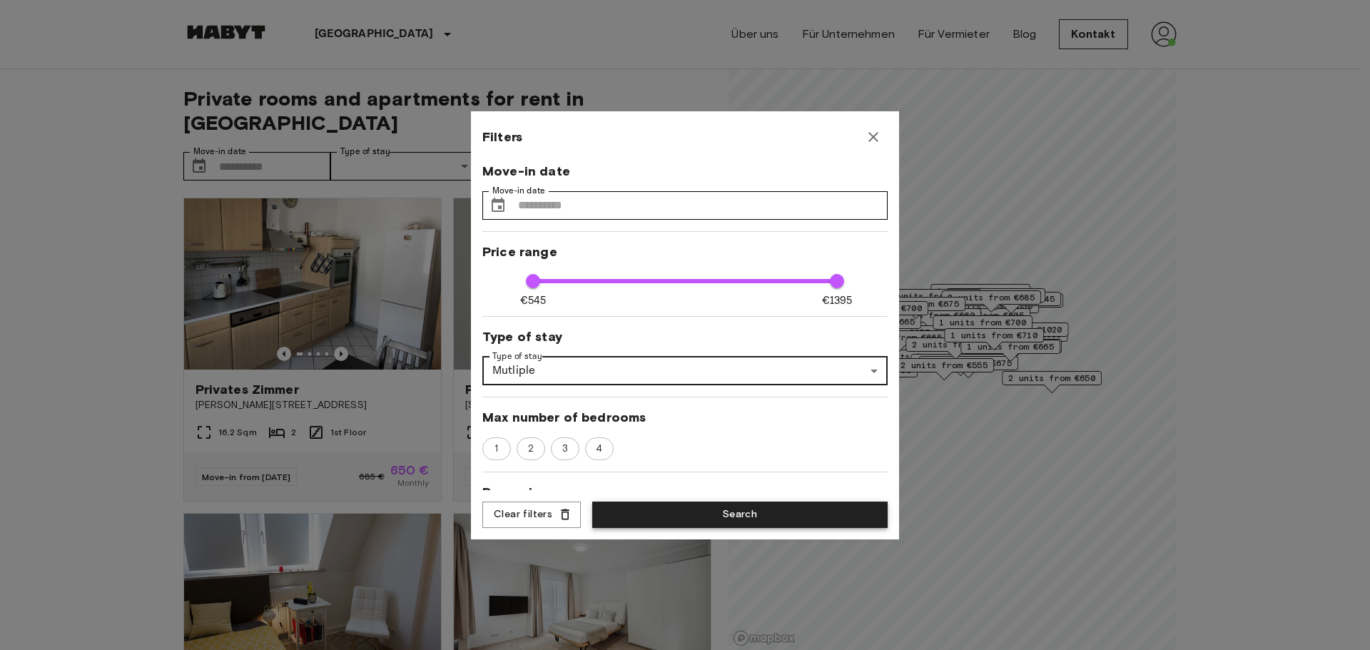 Image resolution: width=1370 pixels, height=650 pixels. What do you see at coordinates (685, 492) in the screenshot?
I see `span: Room size` at bounding box center [685, 492].